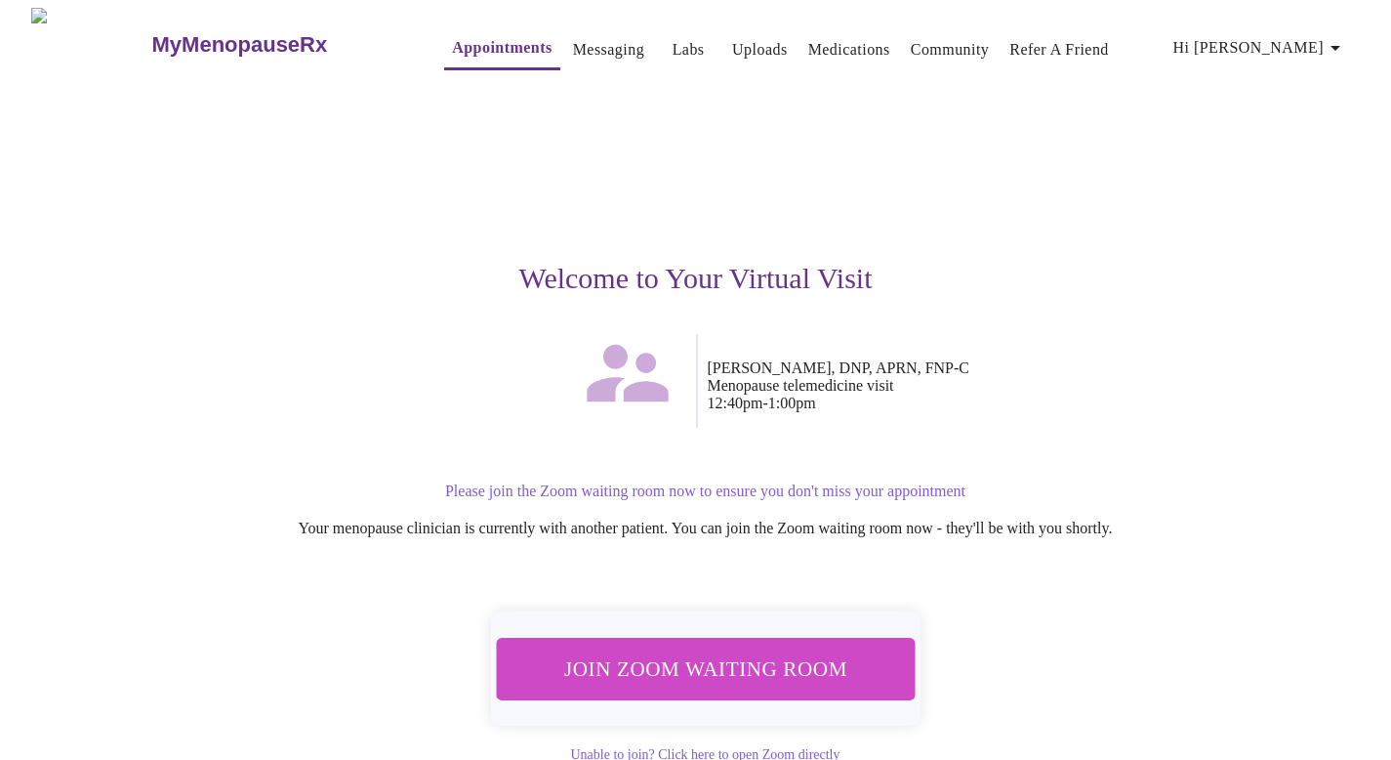 The height and width of the screenshot is (760, 1391). Describe the element at coordinates (608, 50) in the screenshot. I see `button: Messaging` at that location.